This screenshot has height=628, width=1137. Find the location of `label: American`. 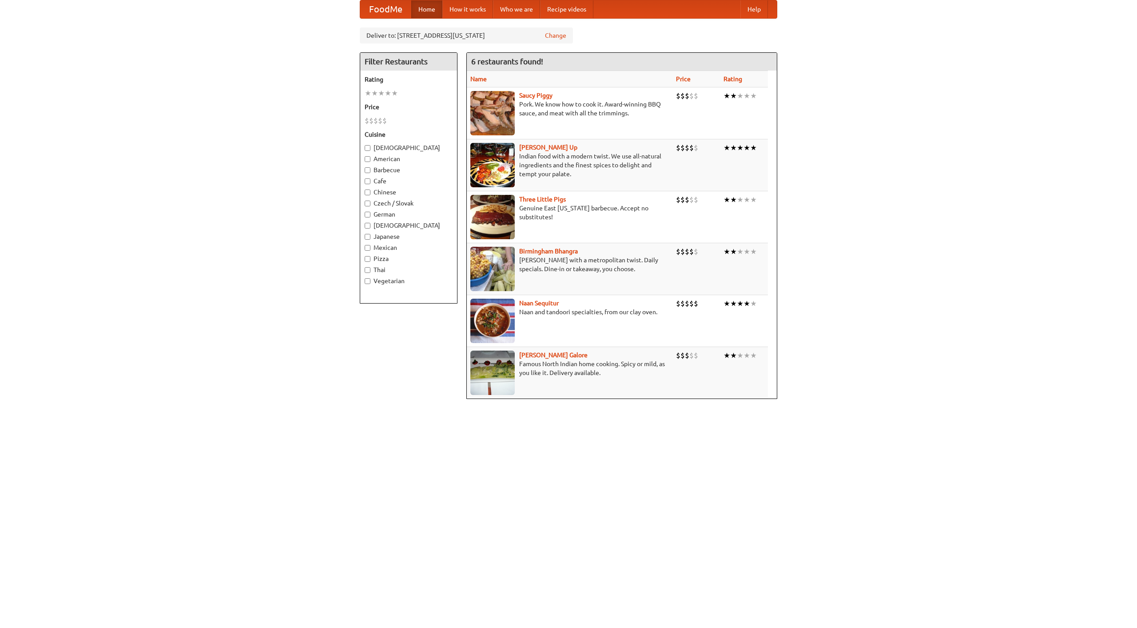

label: American is located at coordinates (409, 159).